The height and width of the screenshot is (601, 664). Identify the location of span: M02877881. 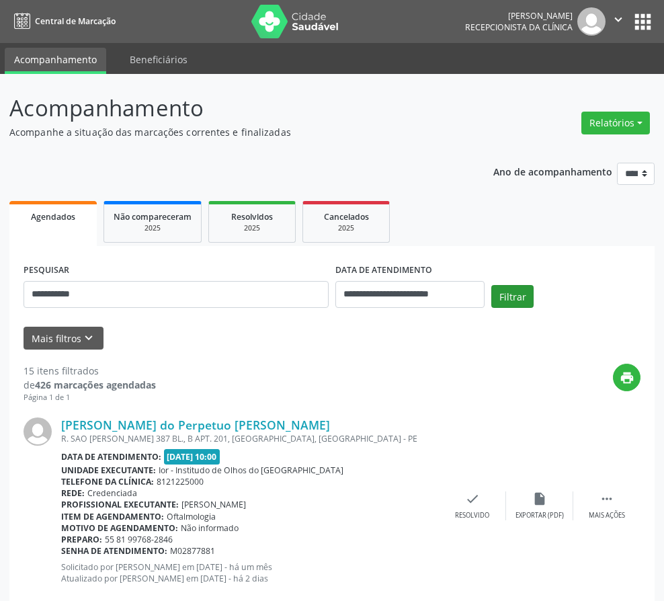
(192, 551).